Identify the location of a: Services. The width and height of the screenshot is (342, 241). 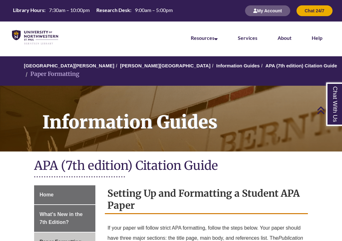
(248, 38).